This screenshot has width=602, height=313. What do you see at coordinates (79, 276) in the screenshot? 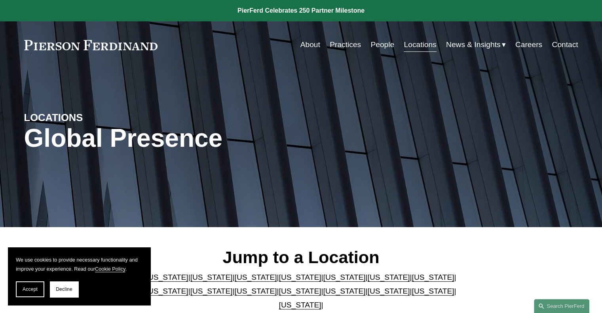
I see `section: Cookie banner` at bounding box center [79, 276].